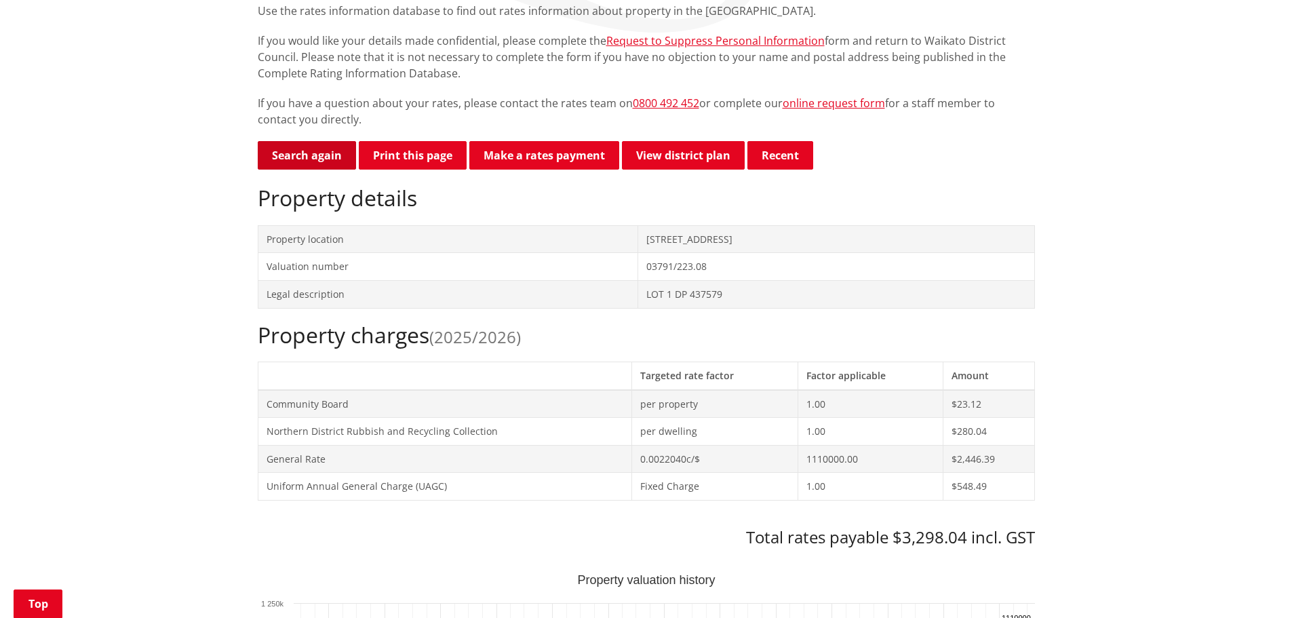 The image size is (1292, 618). I want to click on td: 0.0022040c/$, so click(715, 458).